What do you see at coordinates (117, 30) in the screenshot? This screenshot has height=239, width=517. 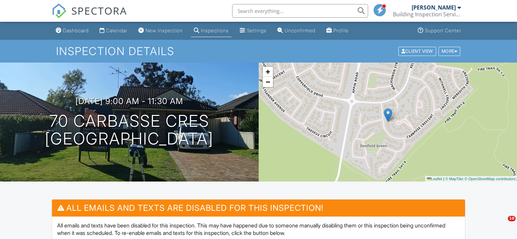 I see `div: Calendar` at bounding box center [117, 30].